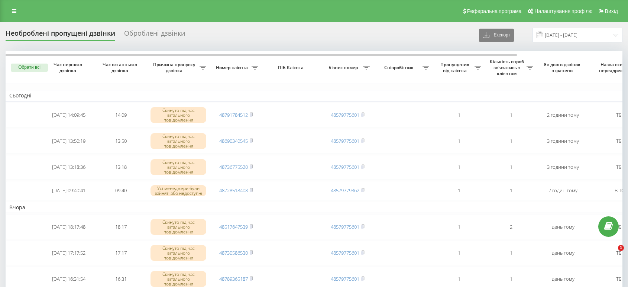 This screenshot has height=287, width=628. Describe the element at coordinates (497, 35) in the screenshot. I see `button: Експорт` at that location.